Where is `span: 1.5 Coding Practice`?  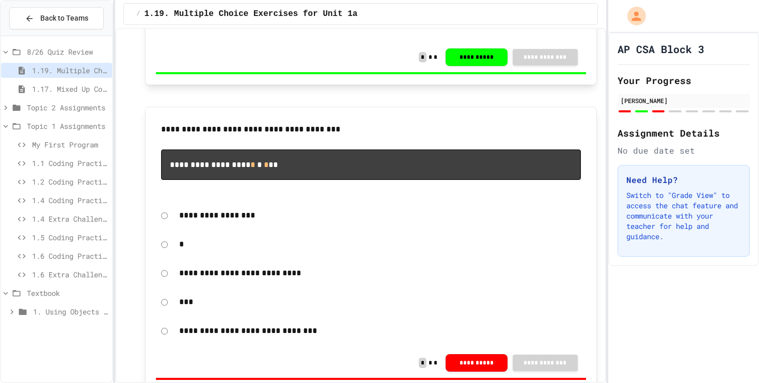 span: 1.5 Coding Practice is located at coordinates (70, 237).